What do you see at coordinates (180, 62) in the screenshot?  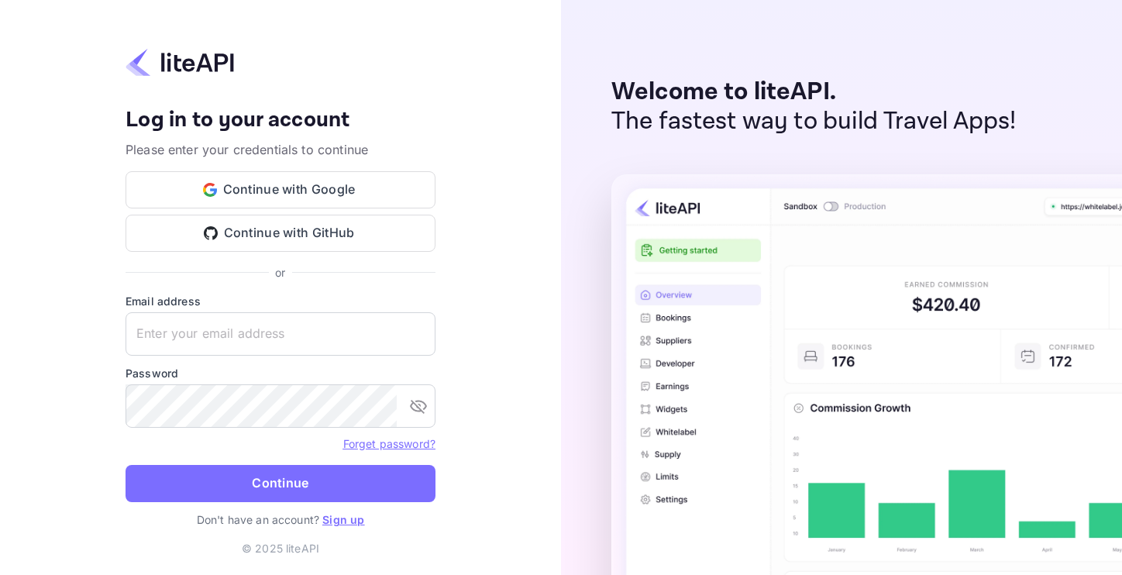 I see `img: liteapi` at bounding box center [180, 62].